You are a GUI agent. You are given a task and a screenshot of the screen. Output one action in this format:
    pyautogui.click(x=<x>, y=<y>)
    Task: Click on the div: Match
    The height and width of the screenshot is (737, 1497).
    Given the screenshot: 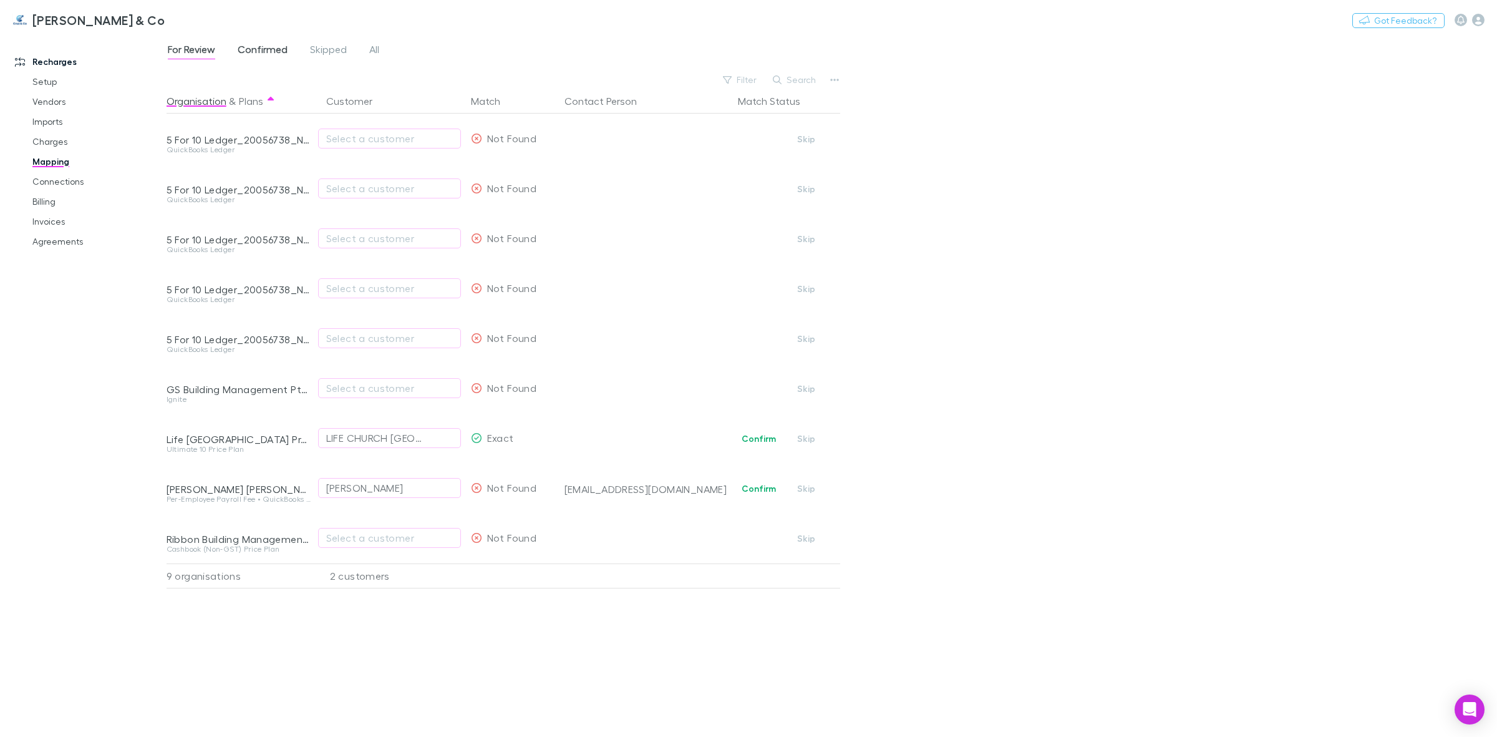 What is the action you would take?
    pyautogui.click(x=493, y=101)
    